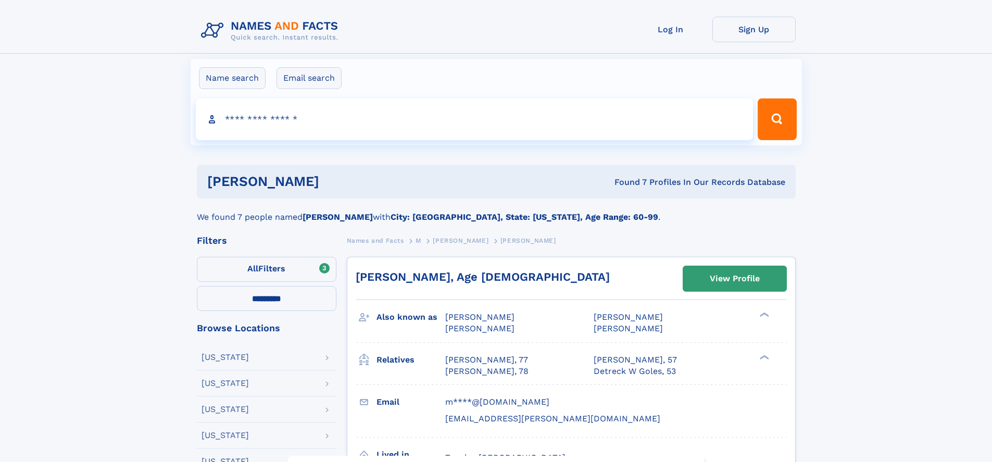 Image resolution: width=992 pixels, height=462 pixels. What do you see at coordinates (272, 31) in the screenshot?
I see `img: Logo Names and Facts` at bounding box center [272, 31].